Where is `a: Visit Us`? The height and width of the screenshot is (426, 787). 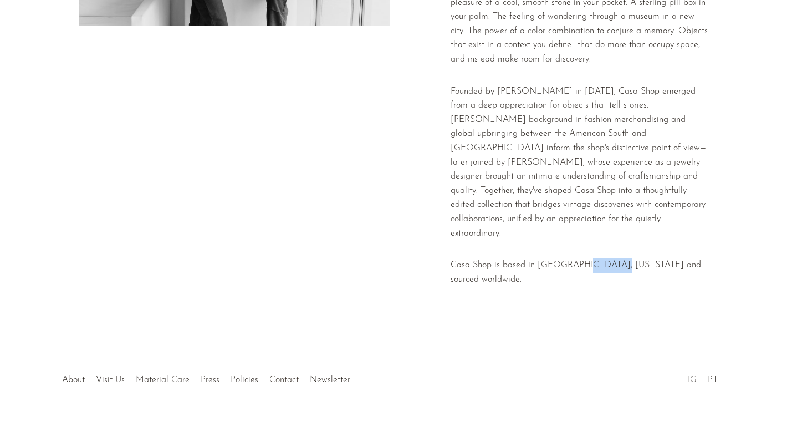
a: Visit Us is located at coordinates (110, 380).